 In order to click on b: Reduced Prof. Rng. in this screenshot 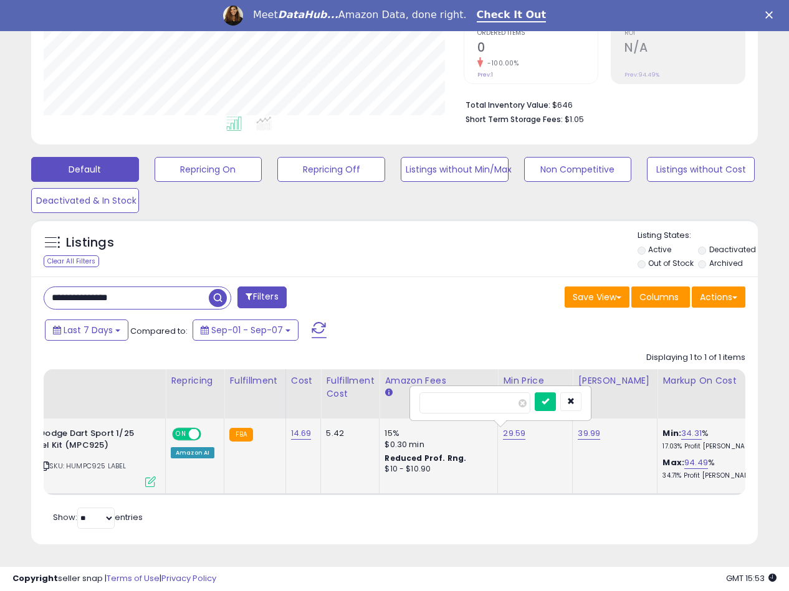, I will do `click(425, 458)`.